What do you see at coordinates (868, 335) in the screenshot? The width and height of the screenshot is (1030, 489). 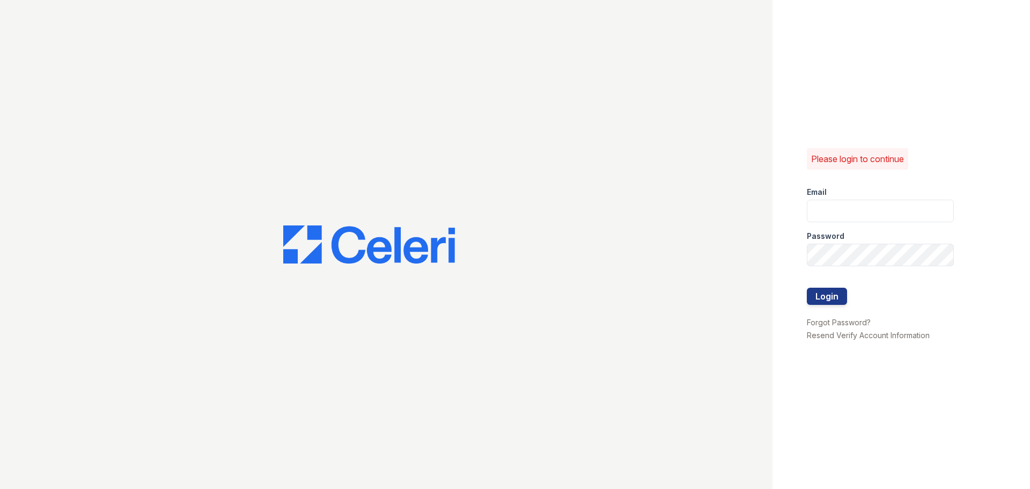 I see `a: Resend Verify Account Information` at bounding box center [868, 335].